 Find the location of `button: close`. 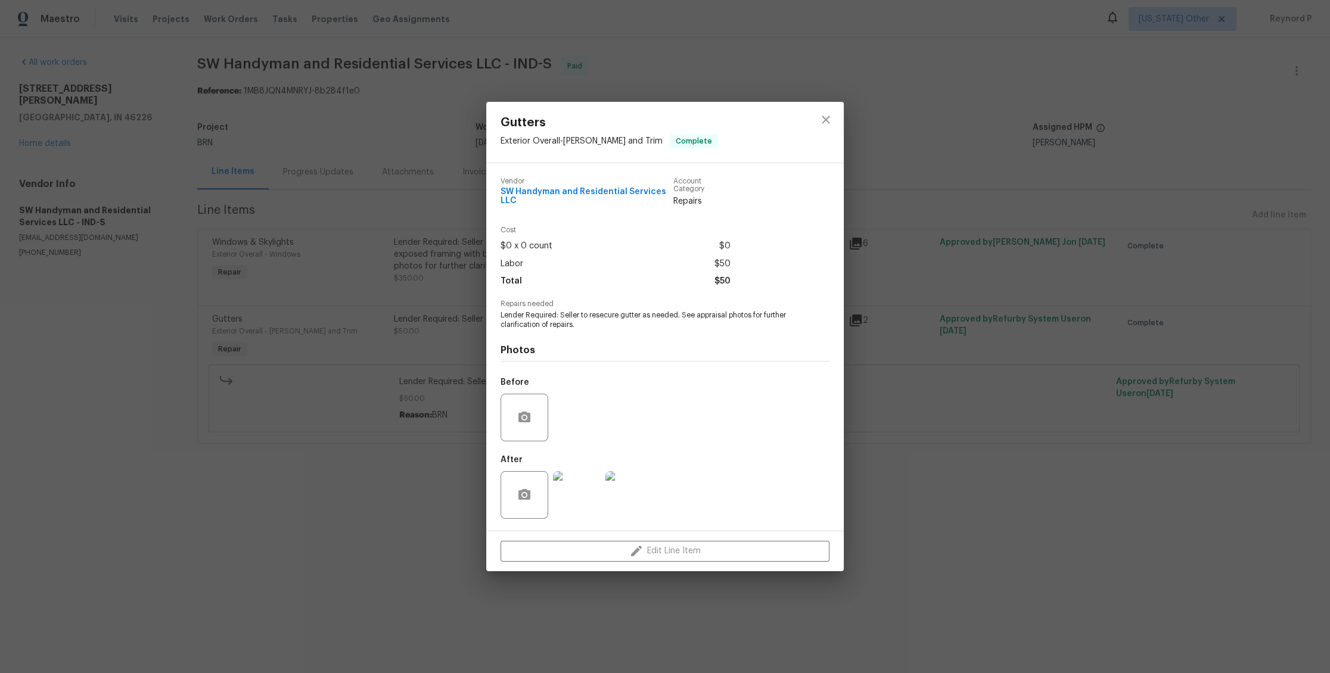

button: close is located at coordinates (826, 120).